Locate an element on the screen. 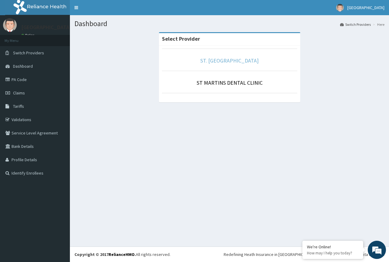 The width and height of the screenshot is (389, 262). span: Claims is located at coordinates (19, 93).